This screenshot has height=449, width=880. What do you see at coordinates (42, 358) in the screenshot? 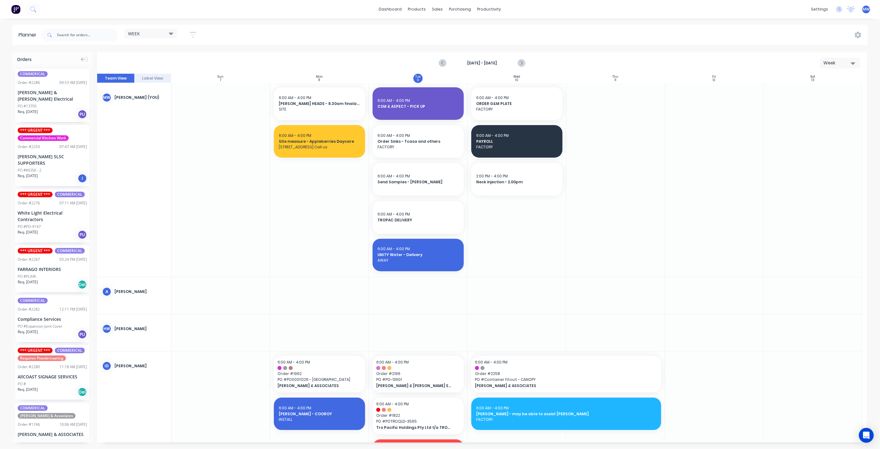
I see `span: Requires Powdercoating` at bounding box center [42, 358].